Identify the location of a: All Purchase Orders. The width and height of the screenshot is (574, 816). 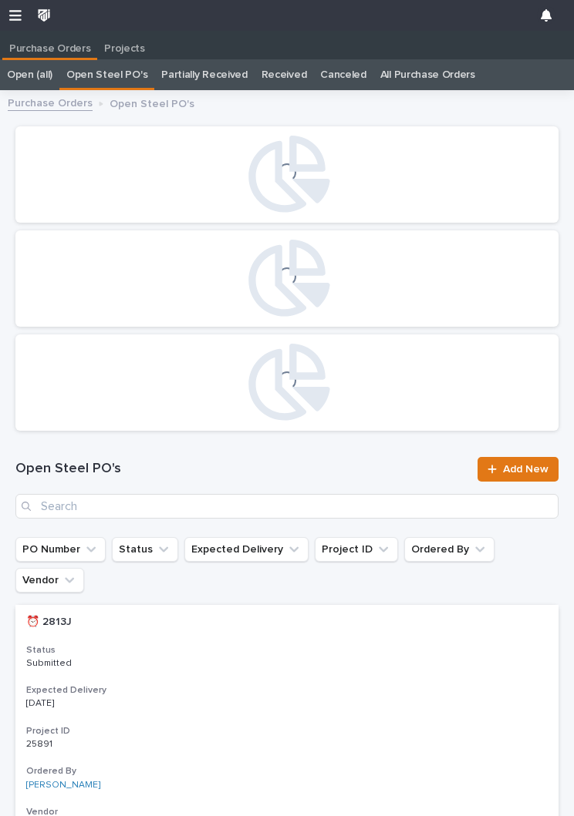
(427, 75).